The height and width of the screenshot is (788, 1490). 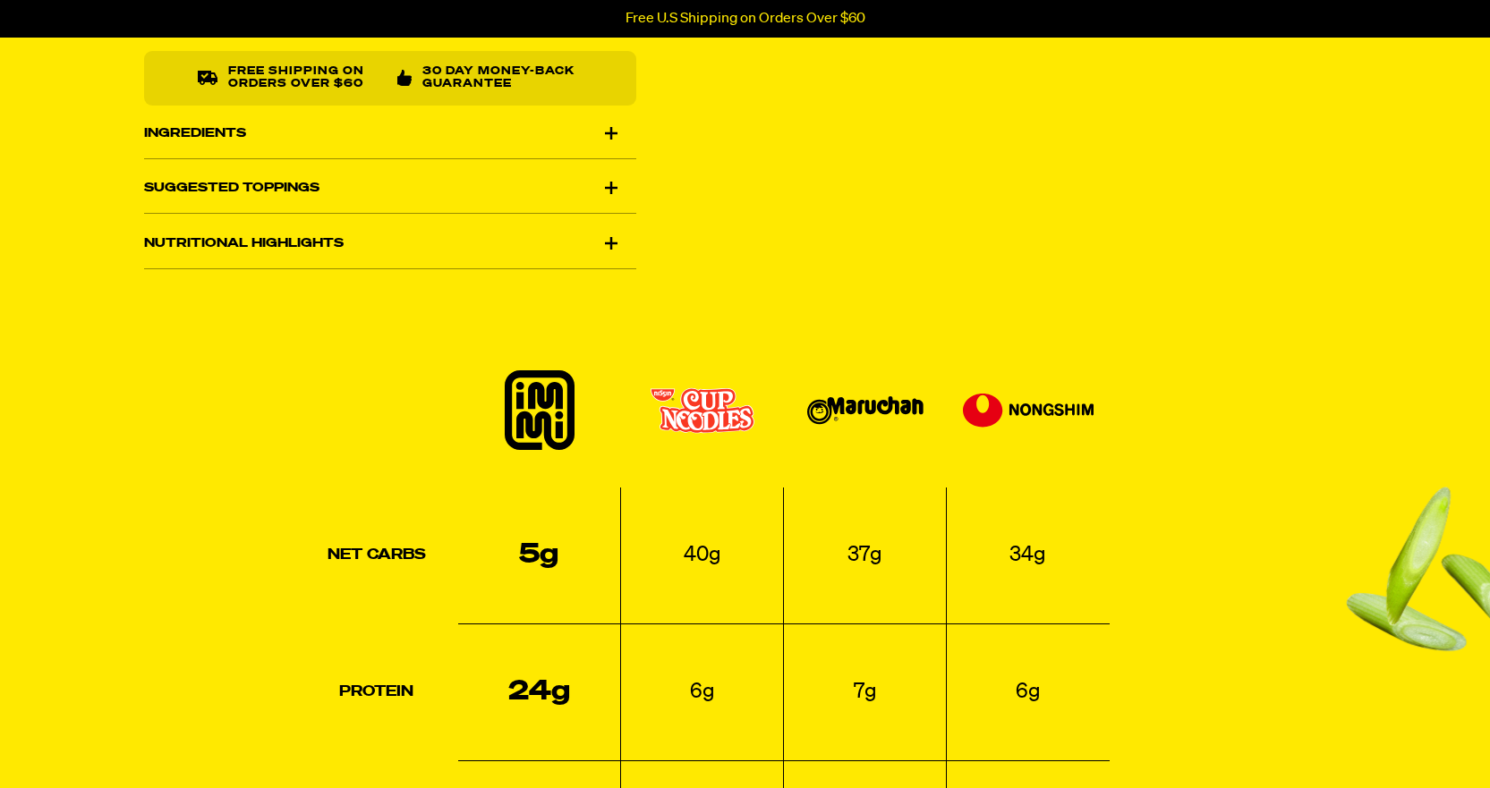 I want to click on img: immi, so click(x=539, y=411).